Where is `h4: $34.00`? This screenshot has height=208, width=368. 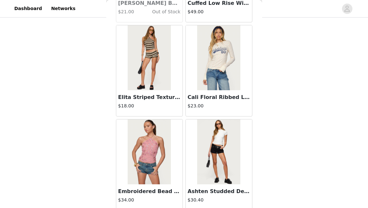
h4: $34.00 is located at coordinates (149, 200).